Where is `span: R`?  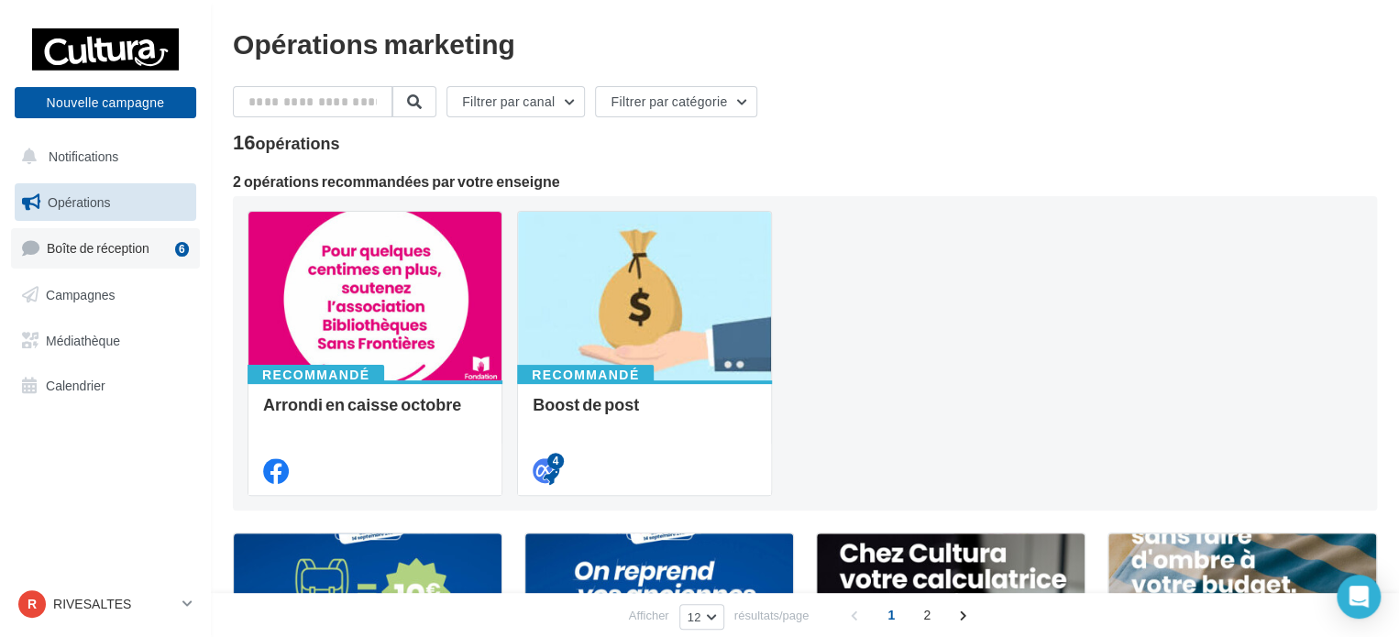 span: R is located at coordinates (32, 604).